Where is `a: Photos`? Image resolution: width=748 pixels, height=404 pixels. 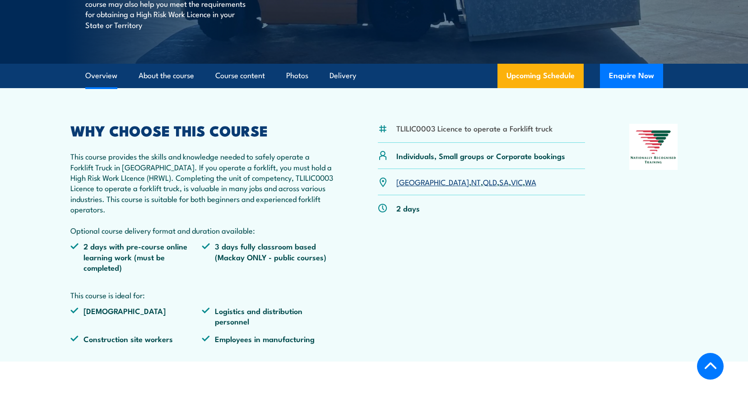
a: Photos is located at coordinates (297, 75).